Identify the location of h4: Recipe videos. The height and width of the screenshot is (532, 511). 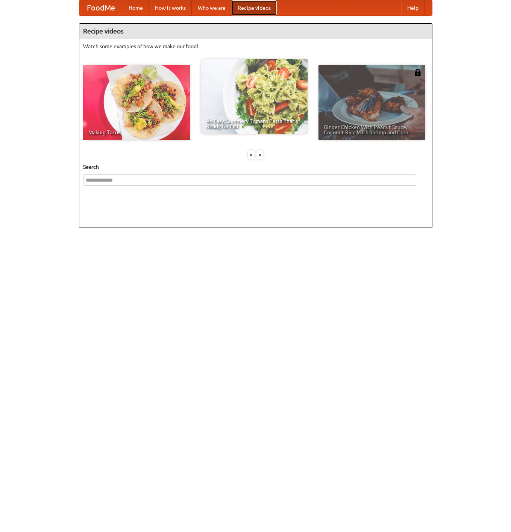
(256, 31).